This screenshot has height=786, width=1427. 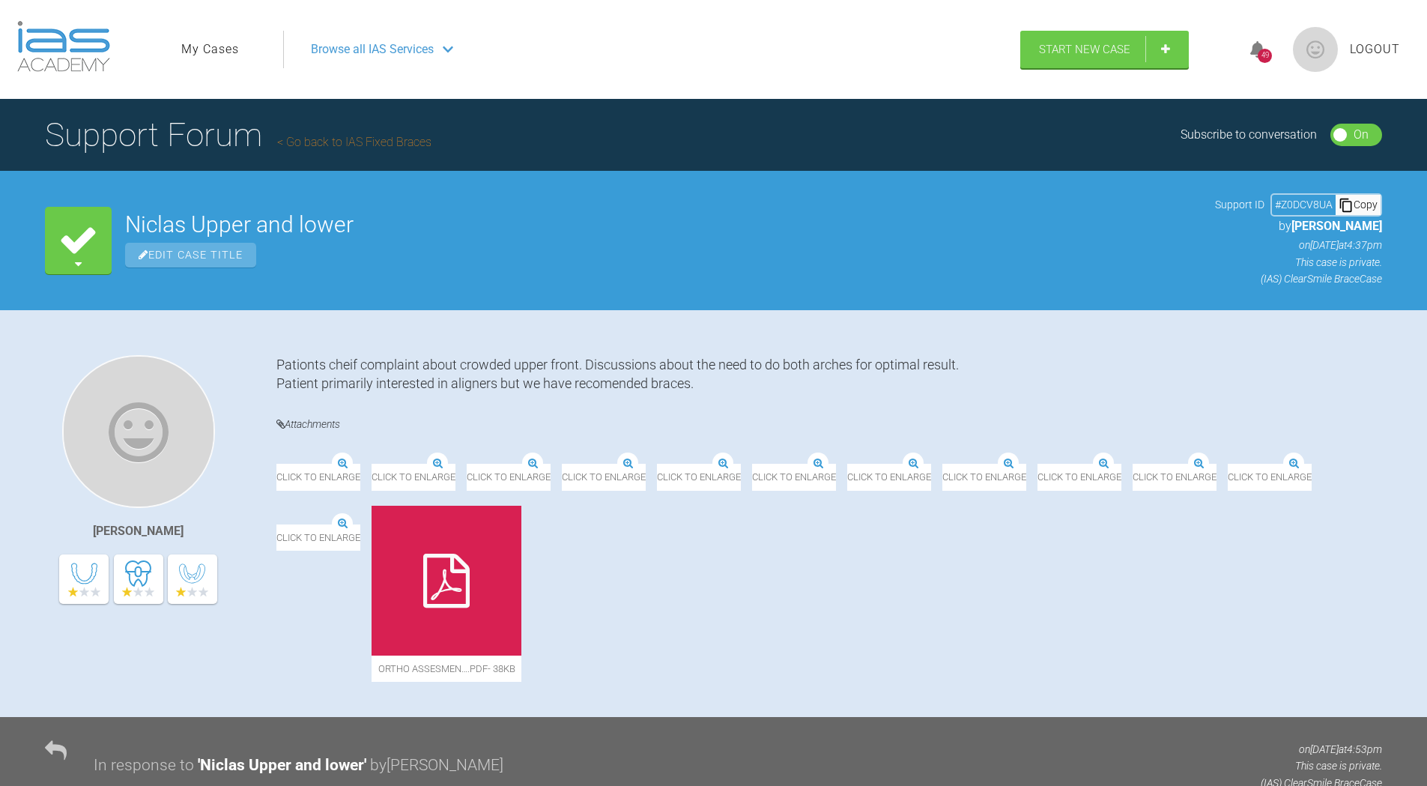 I want to click on h4: Attachments, so click(x=830, y=424).